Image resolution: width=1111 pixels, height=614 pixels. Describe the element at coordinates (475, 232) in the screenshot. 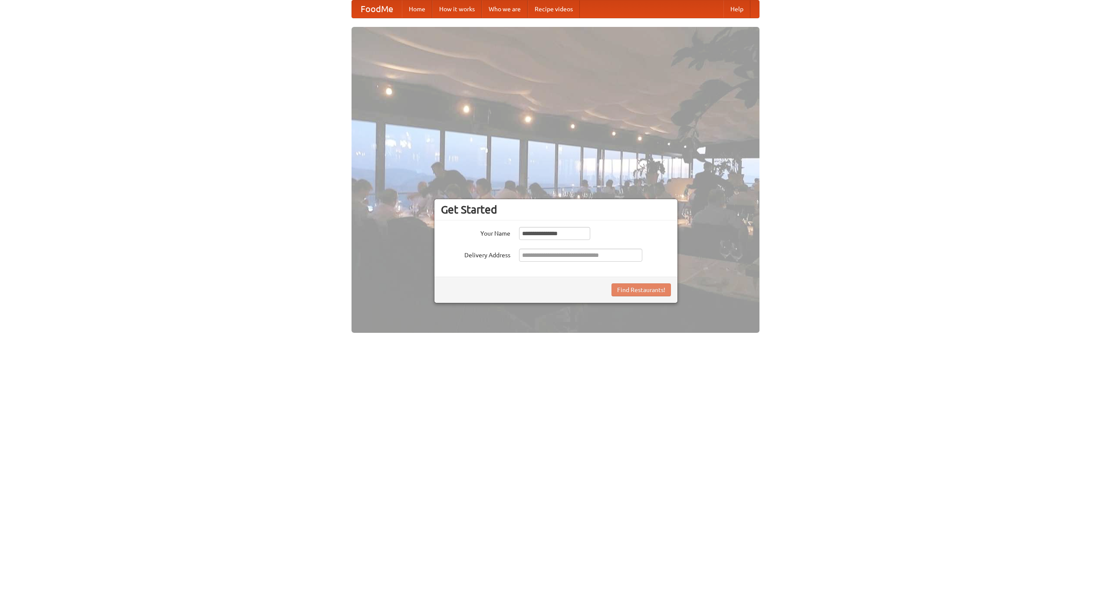

I see `label: Your Name` at that location.